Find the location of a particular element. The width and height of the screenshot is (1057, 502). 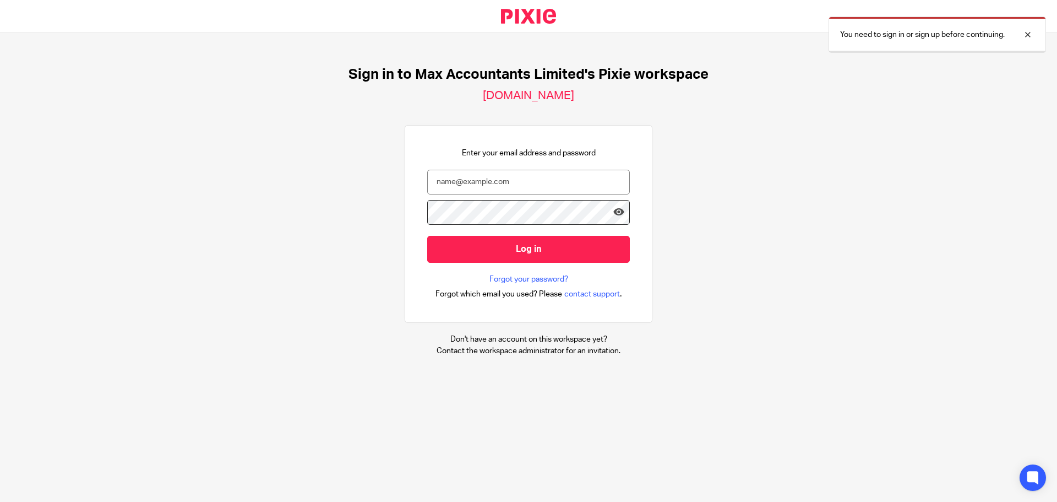

h1: Sign in to Max Accountants Limited's Pixie workspace is located at coordinates (529, 74).